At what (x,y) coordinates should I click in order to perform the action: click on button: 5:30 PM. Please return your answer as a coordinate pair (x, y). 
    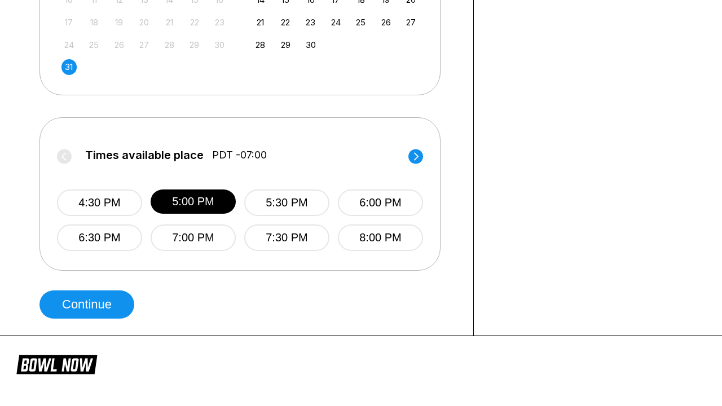
    Looking at the image, I should click on (286, 202).